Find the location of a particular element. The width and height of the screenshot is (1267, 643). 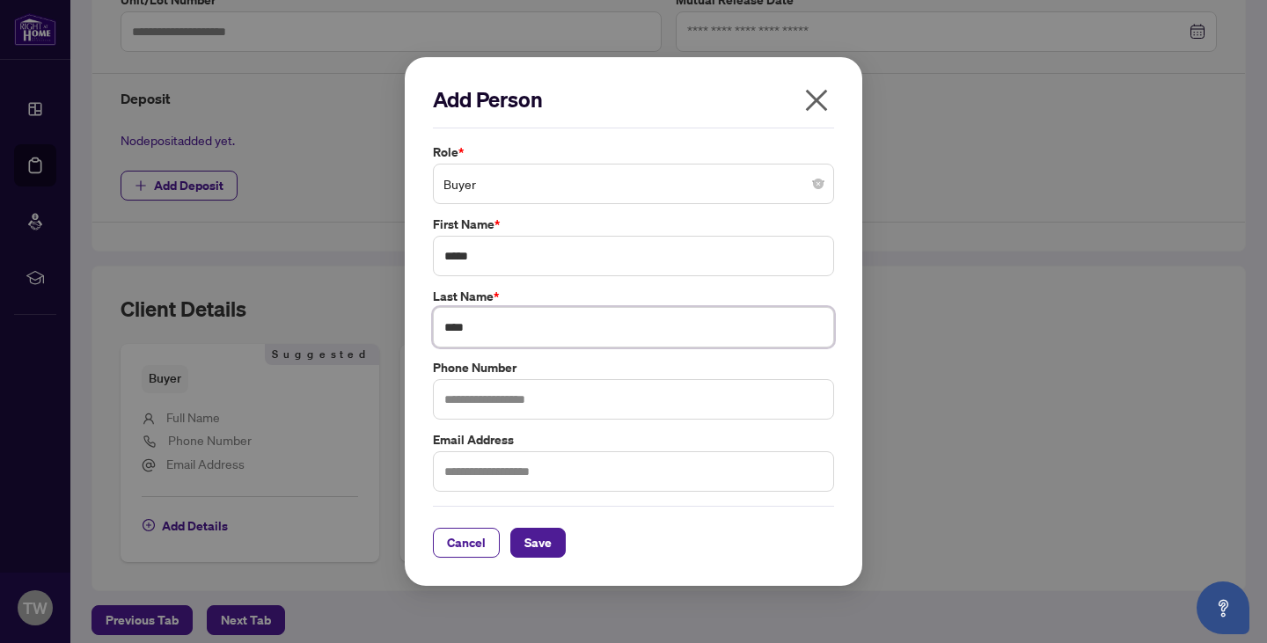

span: Save is located at coordinates (538, 543).